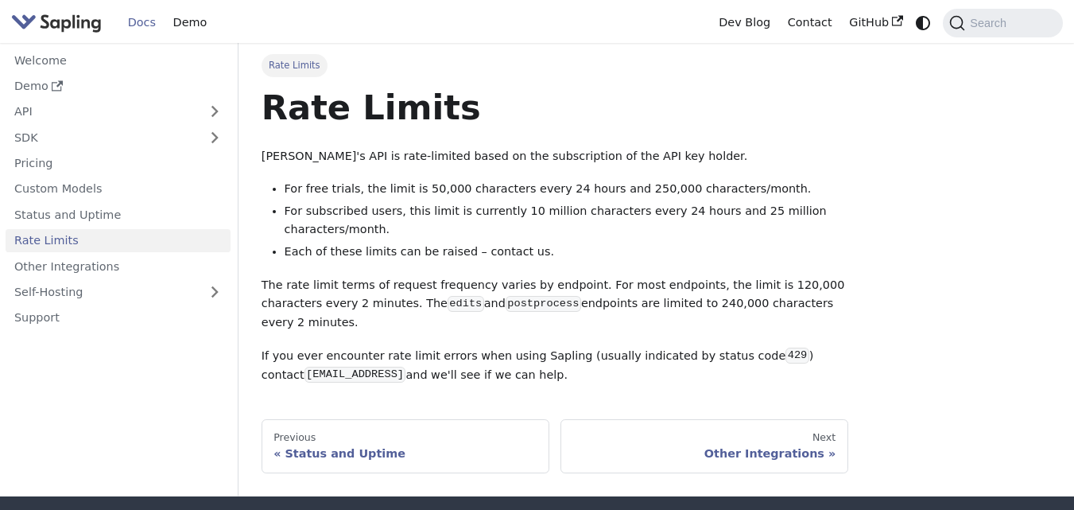 The image size is (1074, 510). I want to click on li: Each of these limits can be raised – contact us., so click(566, 252).